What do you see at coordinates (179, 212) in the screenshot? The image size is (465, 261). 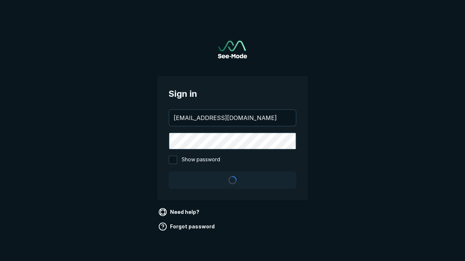 I see `a: Need help?` at bounding box center [179, 212].